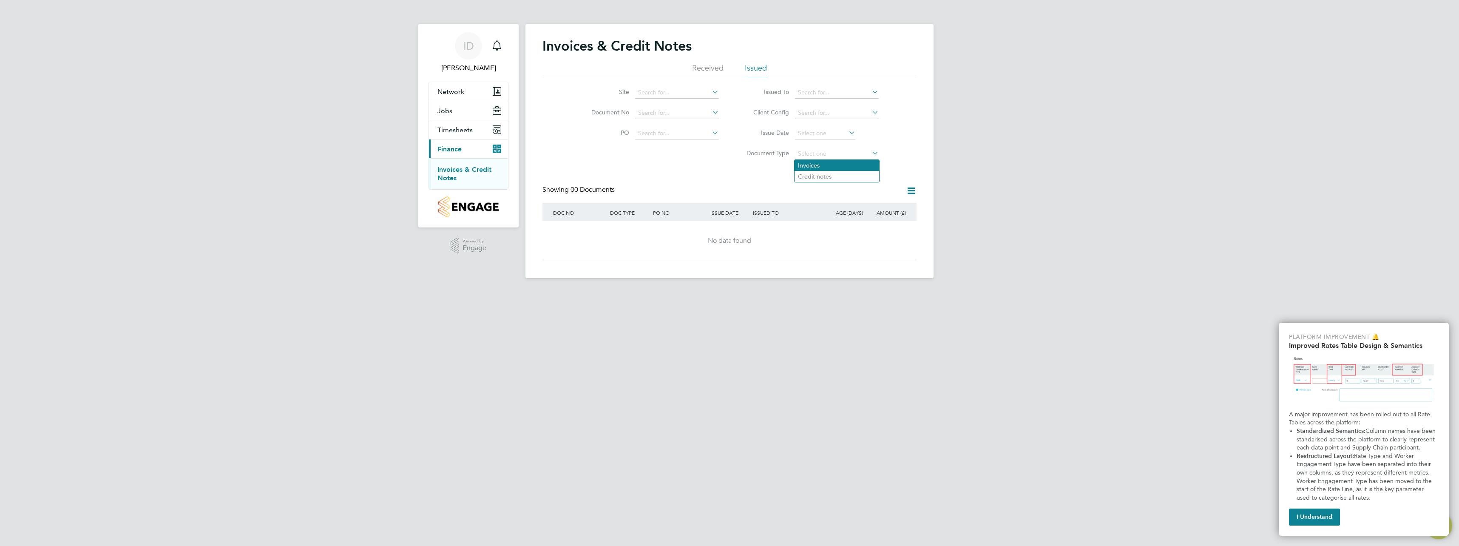 Image resolution: width=1459 pixels, height=546 pixels. What do you see at coordinates (579, 212) in the screenshot?
I see `div: DOC NO` at bounding box center [579, 212].